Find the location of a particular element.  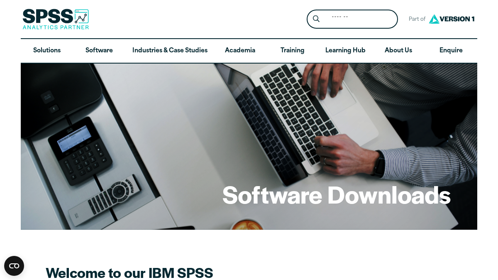

svg: Search magnifying glass icon is located at coordinates (316, 19).